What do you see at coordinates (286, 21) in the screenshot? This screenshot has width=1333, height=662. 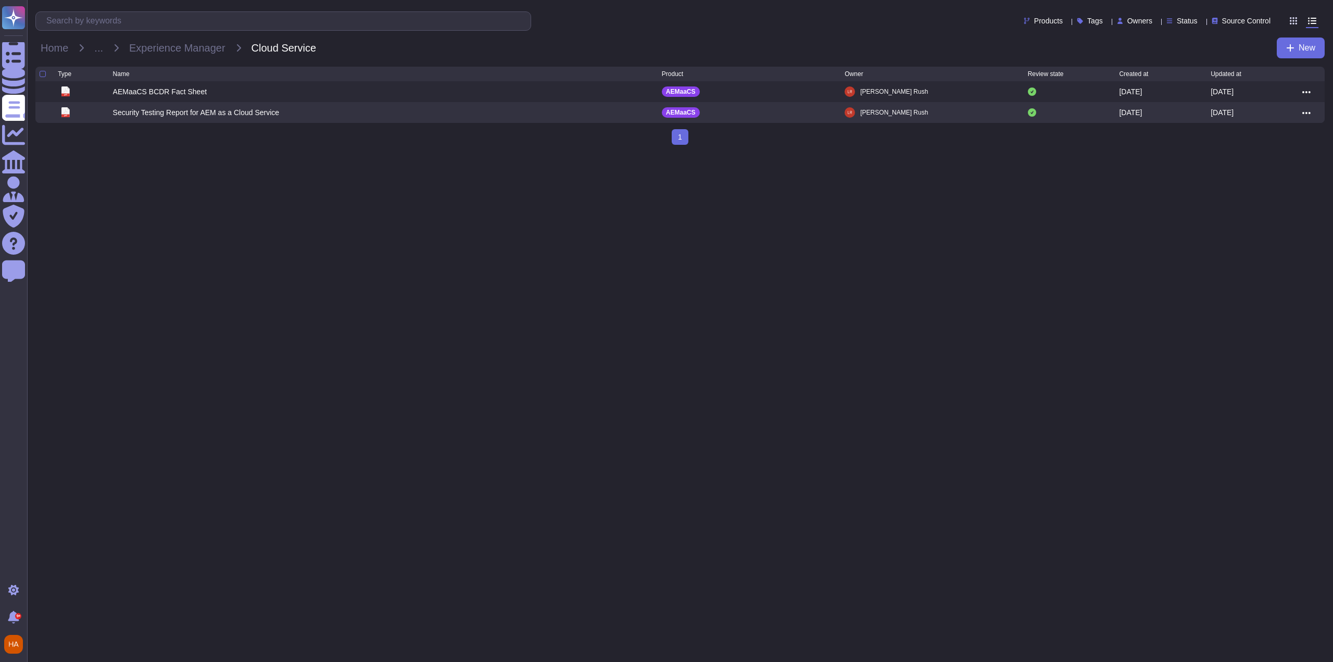 I see `input: Search by keywords` at bounding box center [286, 21].